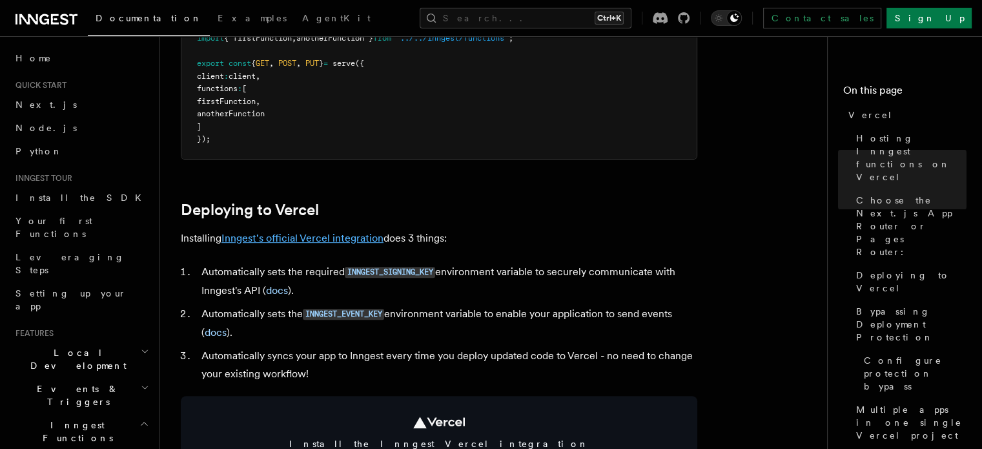  What do you see at coordinates (905, 115) in the screenshot?
I see `a: Vercel` at bounding box center [905, 115].